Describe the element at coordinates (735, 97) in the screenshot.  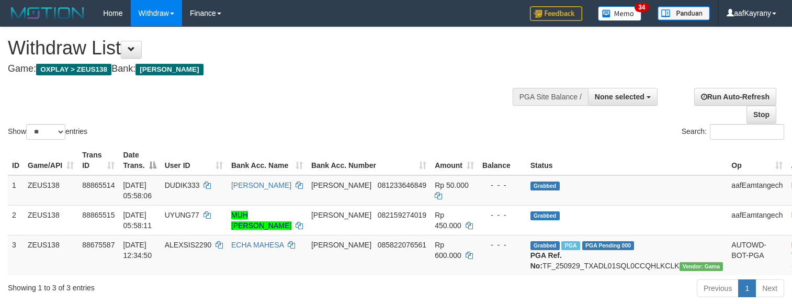
I see `a: Run Auto-Refresh` at that location.